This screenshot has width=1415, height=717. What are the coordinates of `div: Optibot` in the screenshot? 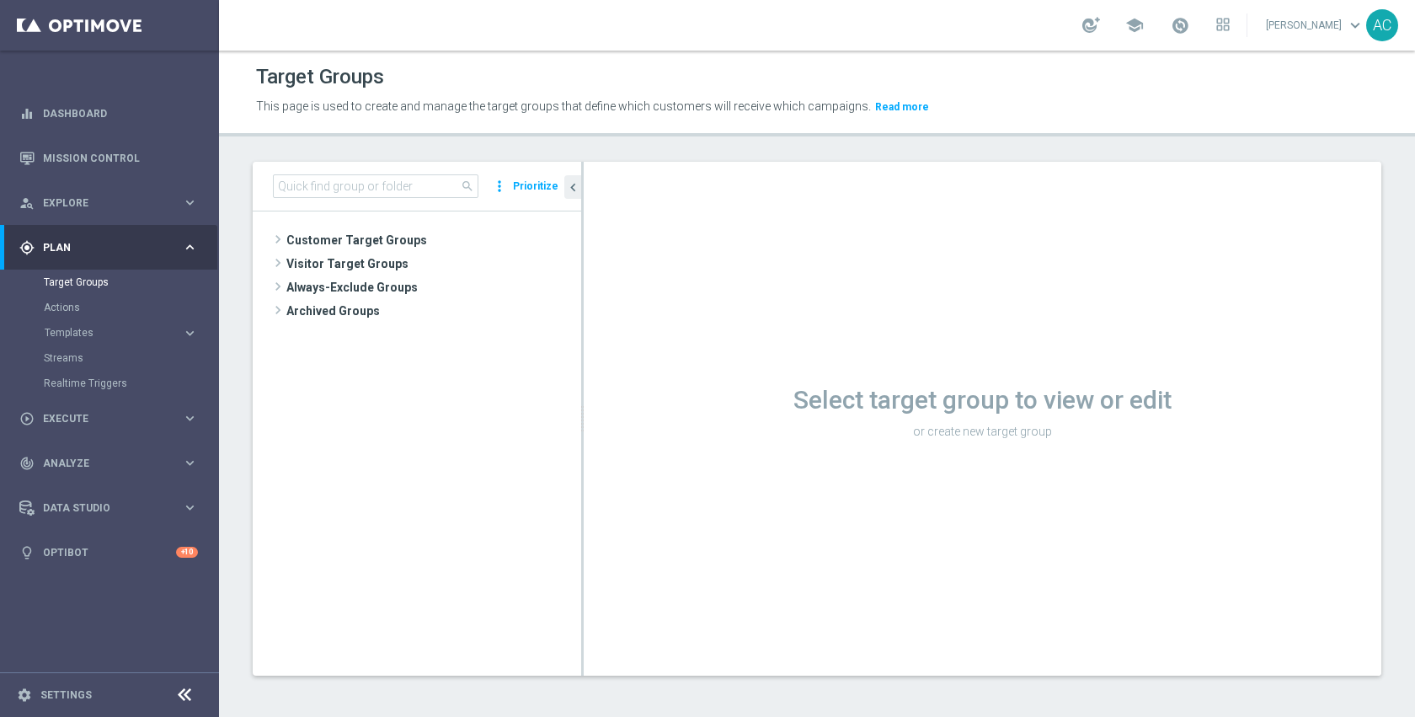 It's located at (109, 551).